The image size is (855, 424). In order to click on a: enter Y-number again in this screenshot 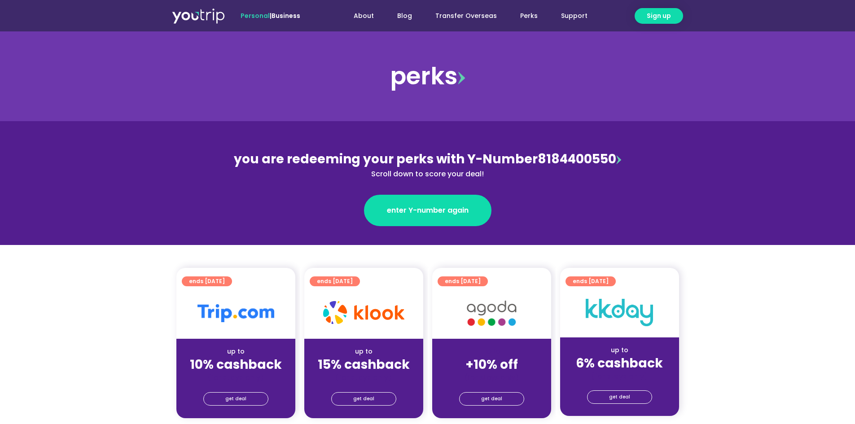, I will do `click(428, 210)`.